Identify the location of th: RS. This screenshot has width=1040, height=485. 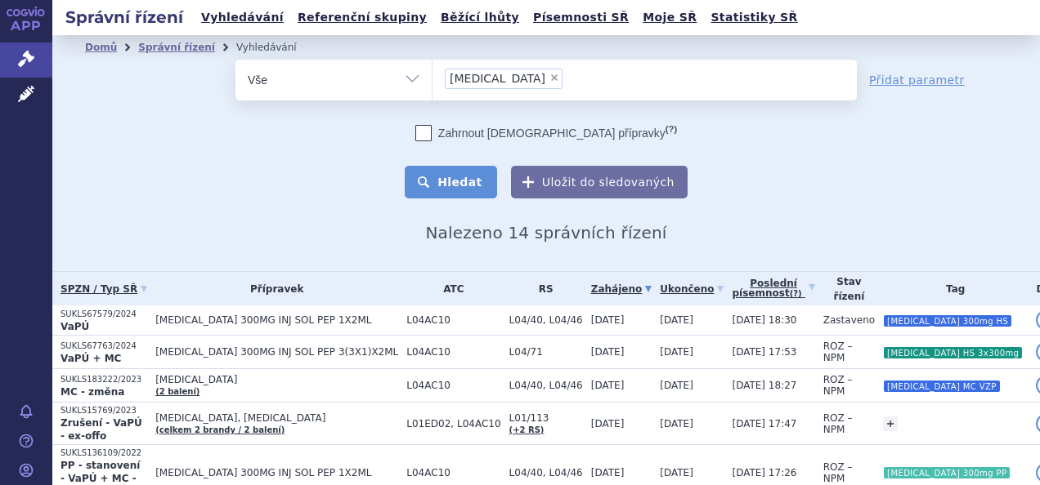
(542, 289).